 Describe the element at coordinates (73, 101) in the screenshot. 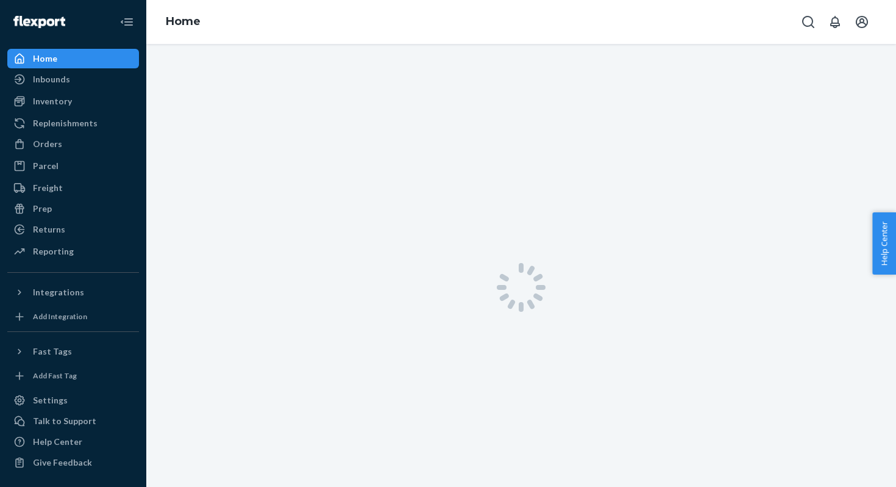

I see `a: Inventory` at that location.